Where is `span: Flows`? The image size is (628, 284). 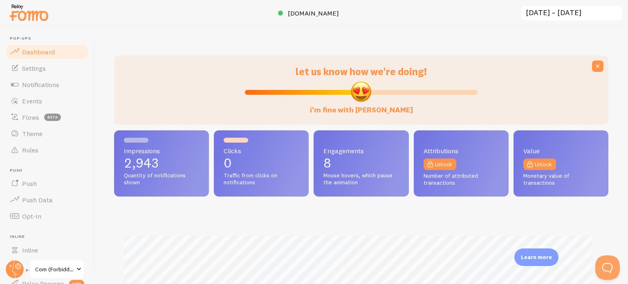 span: Flows is located at coordinates (31, 117).